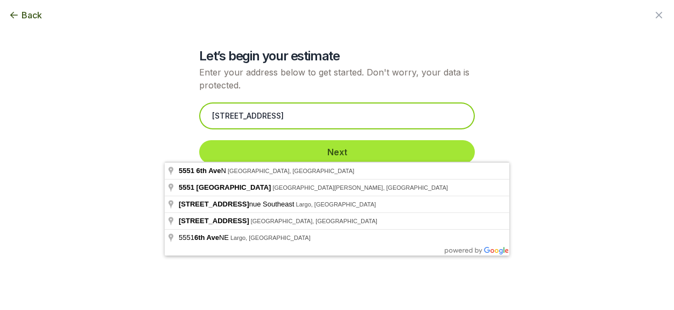 The height and width of the screenshot is (310, 674). Describe the element at coordinates (32, 15) in the screenshot. I see `span: Back` at that location.